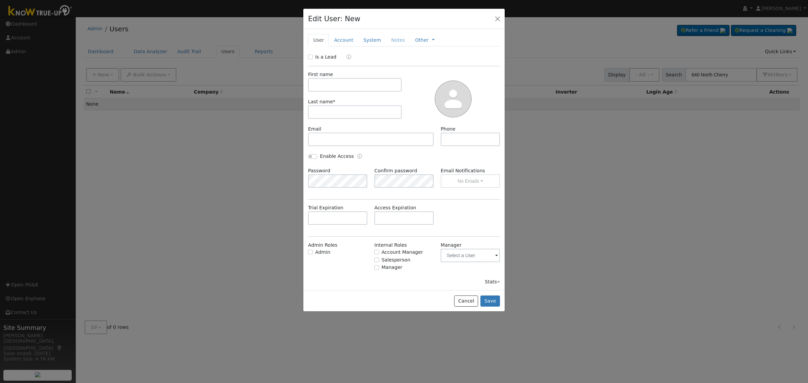 The height and width of the screenshot is (383, 808). What do you see at coordinates (314, 129) in the screenshot?
I see `label: Email` at bounding box center [314, 129].